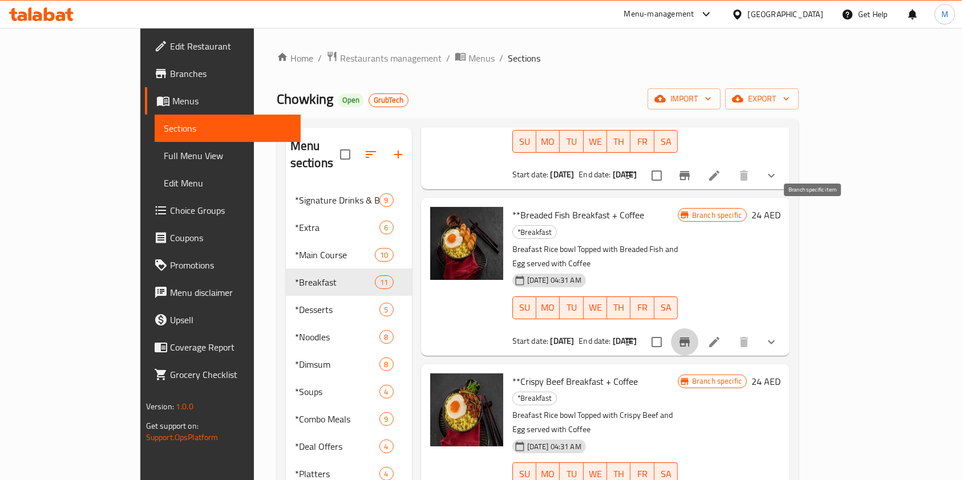 This screenshot has height=480, width=962. I want to click on span: *Desserts, so click(337, 310).